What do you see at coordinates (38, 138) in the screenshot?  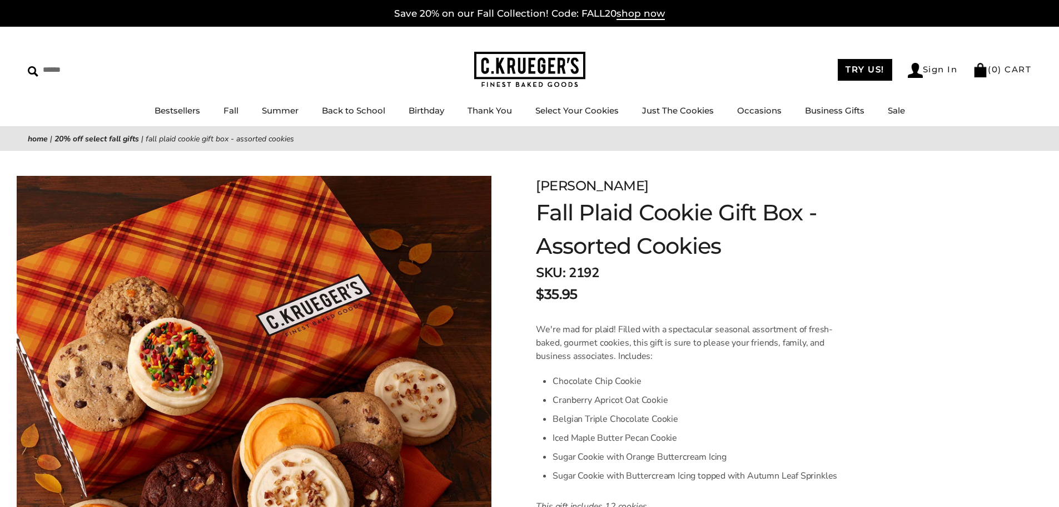 I see `a: Home` at bounding box center [38, 138].